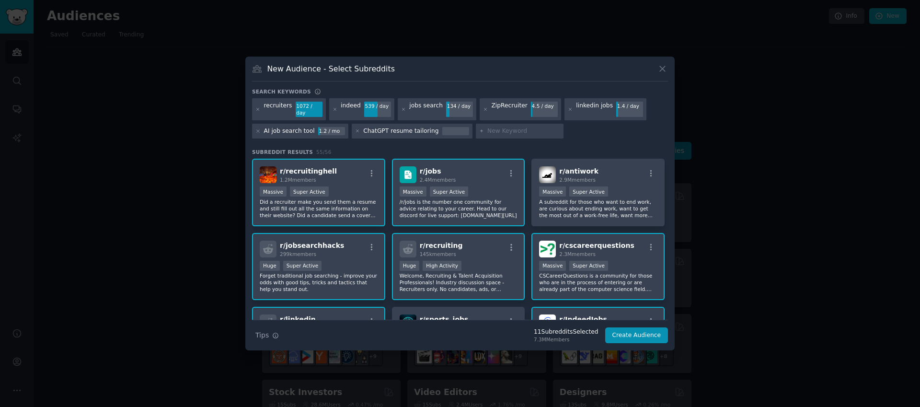 This screenshot has width=920, height=407. I want to click on p: Welcome, Recruiting & Talent Acquisition Professionals! Industry discussion space - Recruiters on..., so click(458, 282).